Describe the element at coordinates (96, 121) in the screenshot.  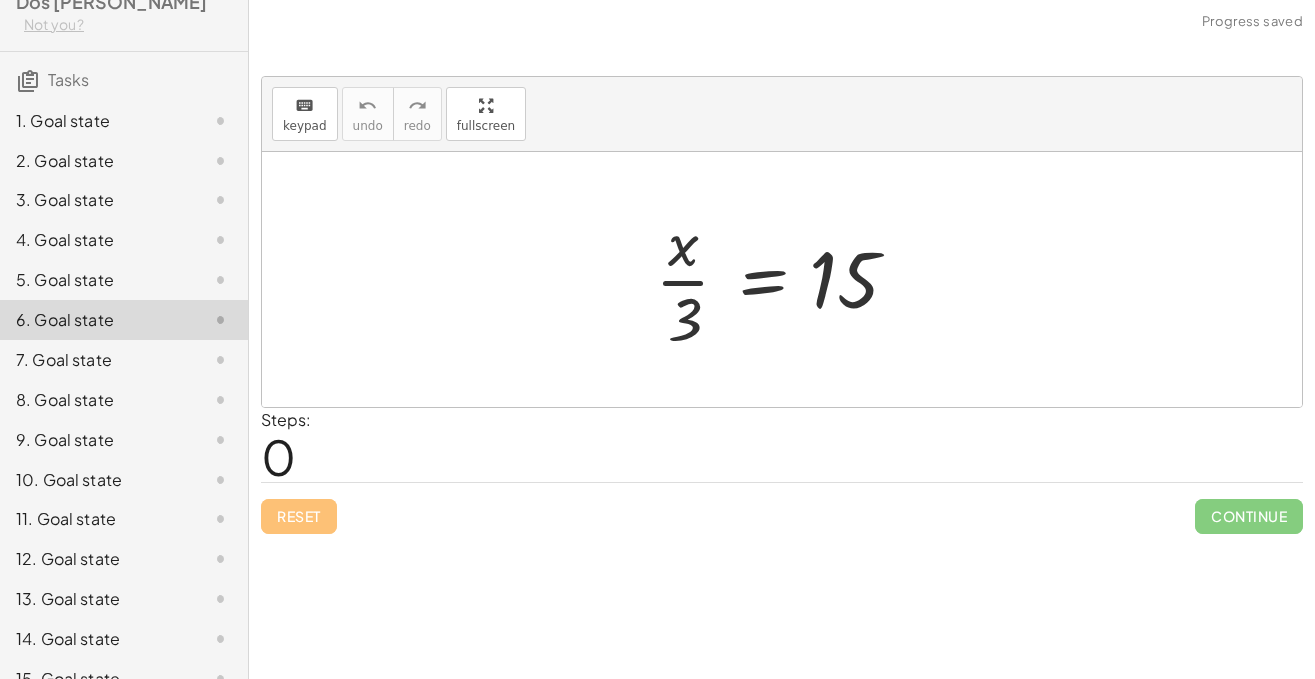
I see `div: 1. Goal state` at that location.